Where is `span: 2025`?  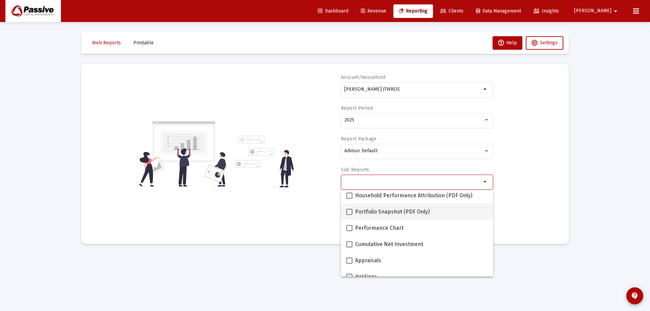 span: 2025 is located at coordinates (349, 120).